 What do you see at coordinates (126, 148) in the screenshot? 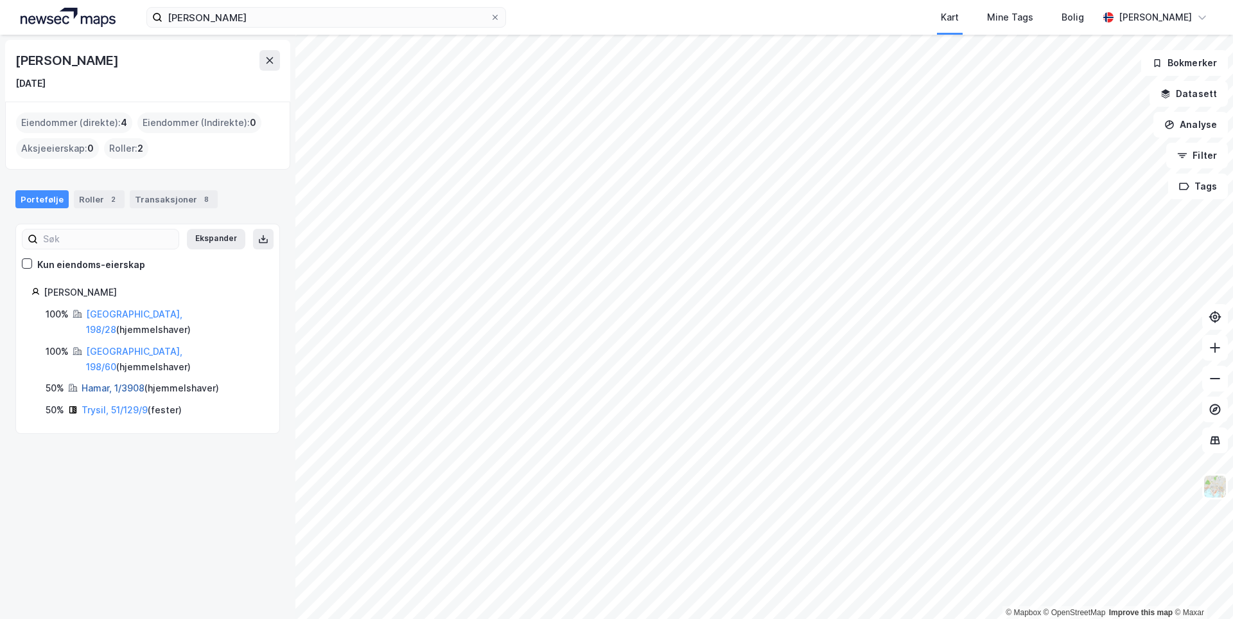
I see `div: Roller :` at bounding box center [126, 148].